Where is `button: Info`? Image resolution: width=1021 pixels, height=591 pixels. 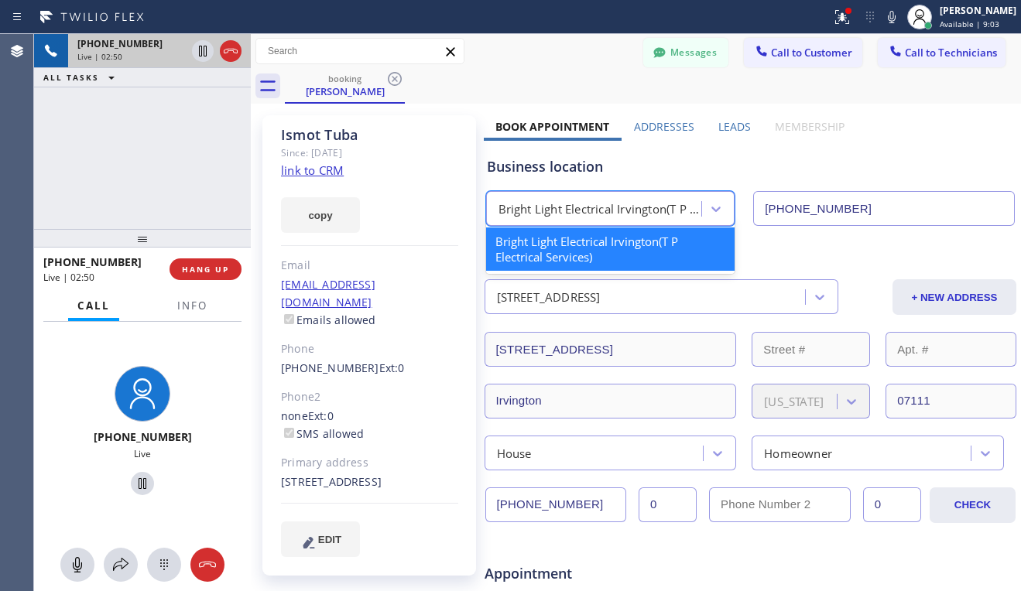 button: Info is located at coordinates (192, 306).